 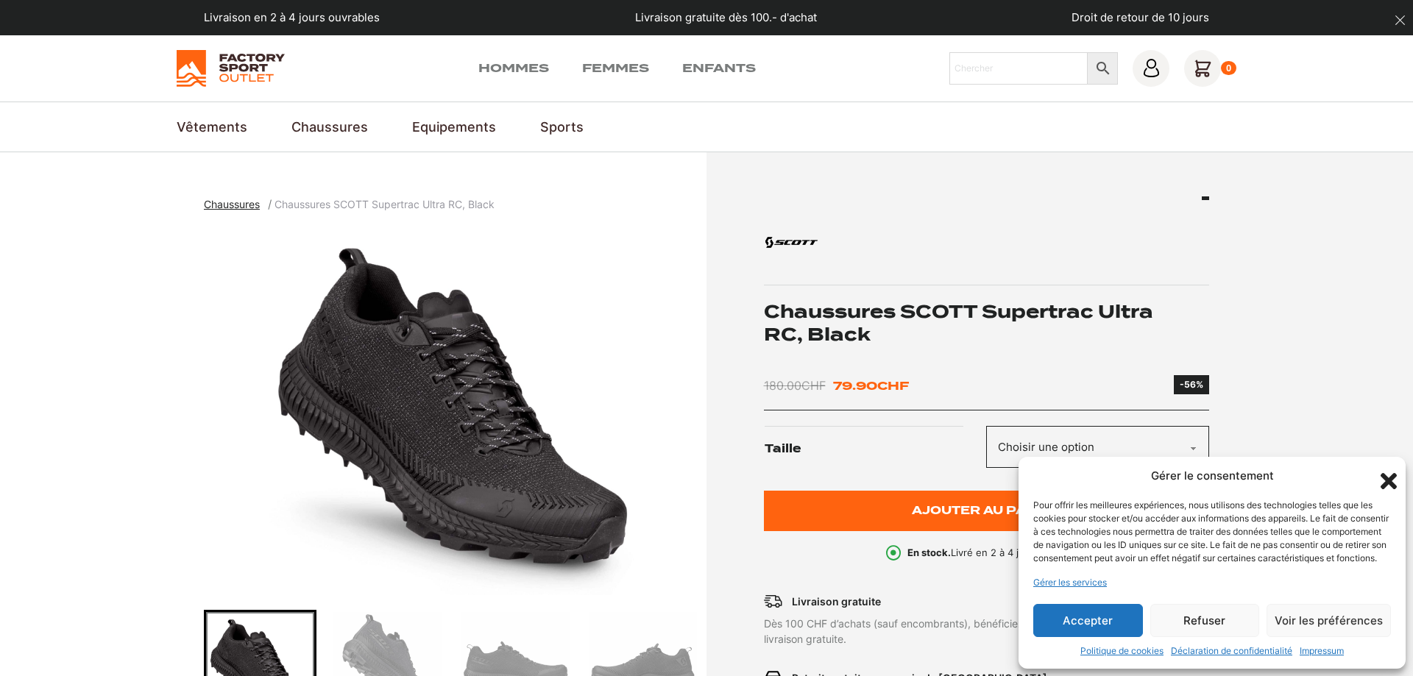 I want to click on a: Enfants, so click(x=719, y=68).